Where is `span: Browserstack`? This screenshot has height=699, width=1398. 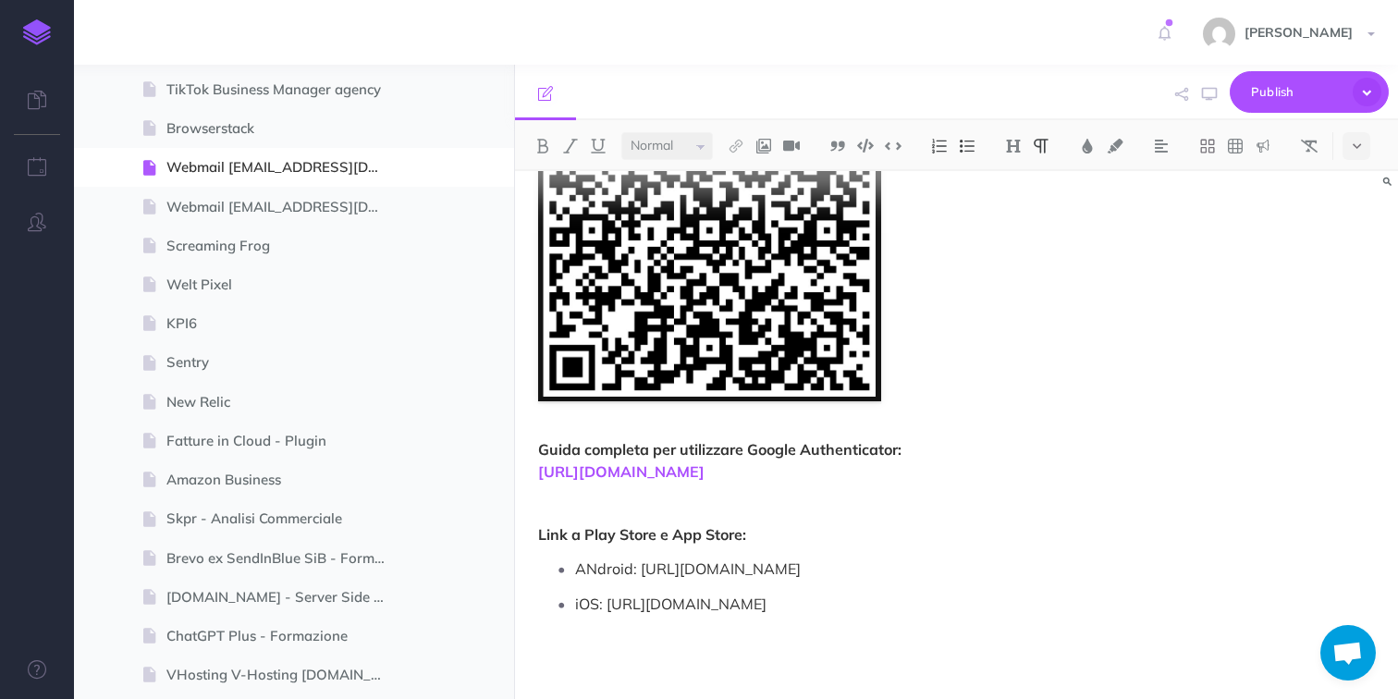
span: Browserstack is located at coordinates (285, 129).